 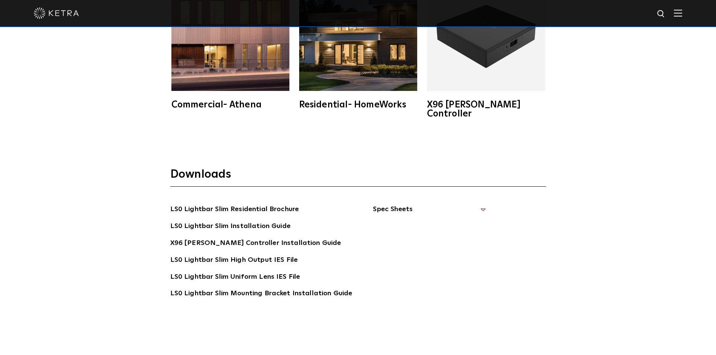 I want to click on div: Commercial- Athena, so click(x=230, y=105).